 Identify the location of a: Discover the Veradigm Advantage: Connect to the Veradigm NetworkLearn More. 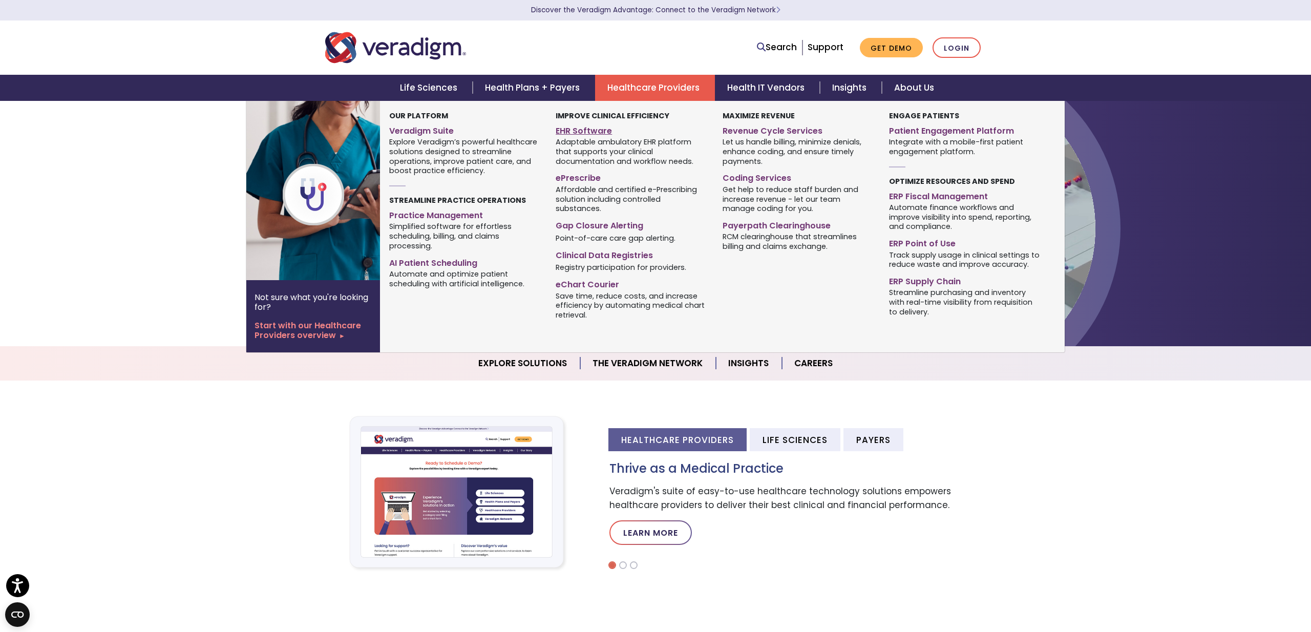
(656, 10).